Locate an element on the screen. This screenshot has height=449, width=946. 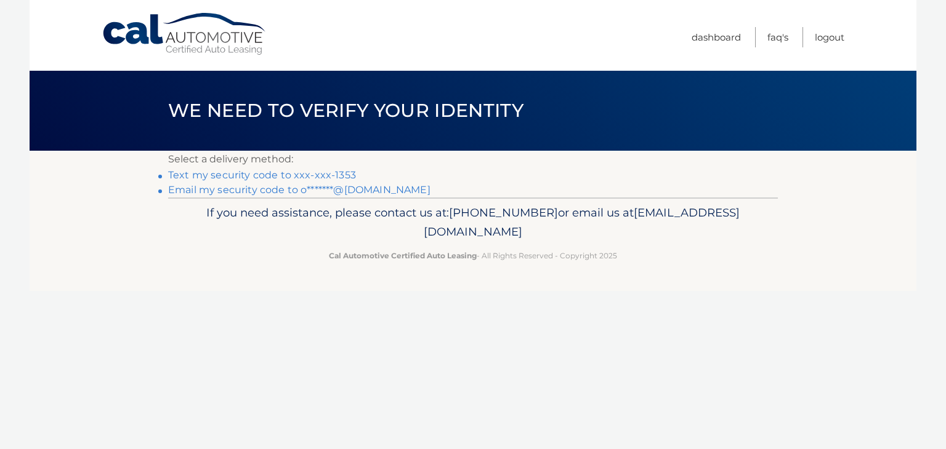
a: Cal Automotive is located at coordinates (185, 34).